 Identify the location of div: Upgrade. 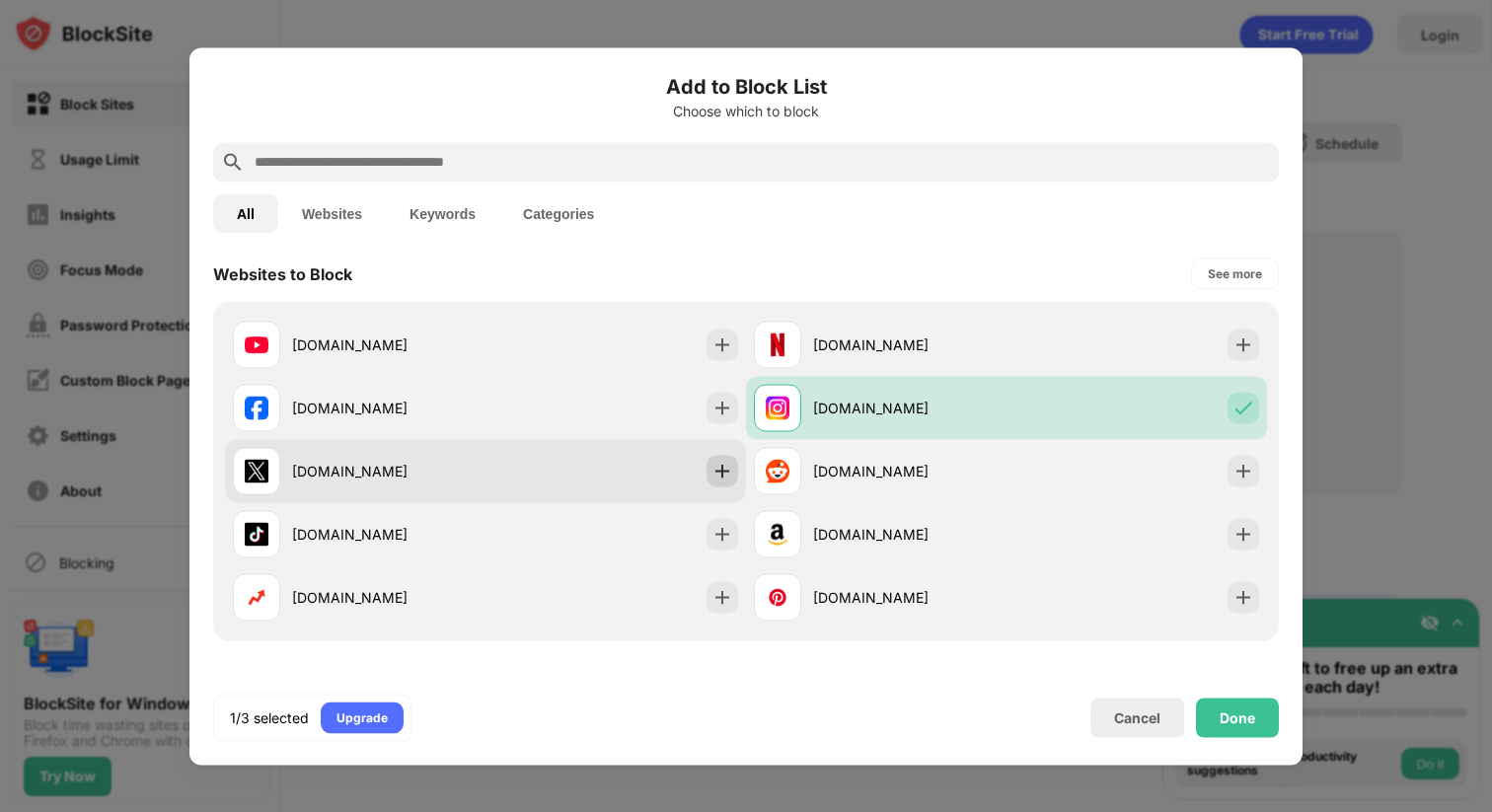
(362, 717).